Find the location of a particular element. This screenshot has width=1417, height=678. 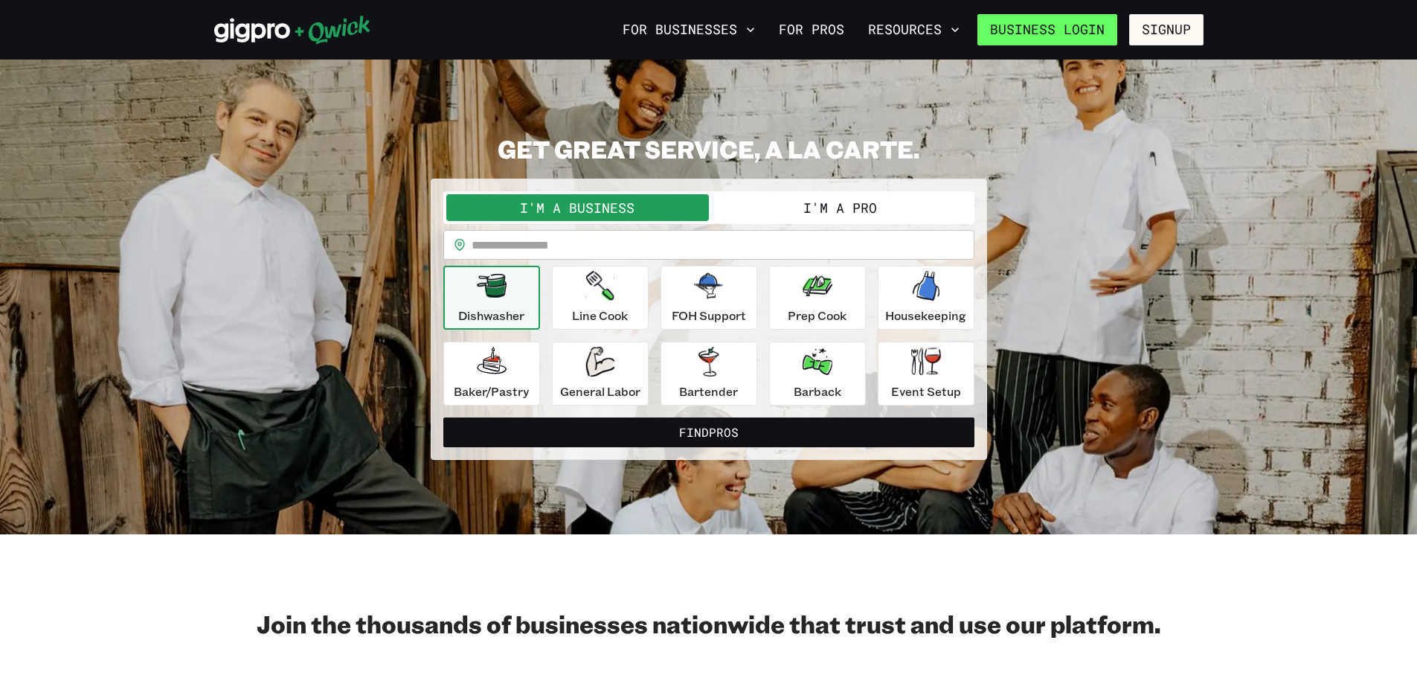

a: For Pros is located at coordinates (812, 30).